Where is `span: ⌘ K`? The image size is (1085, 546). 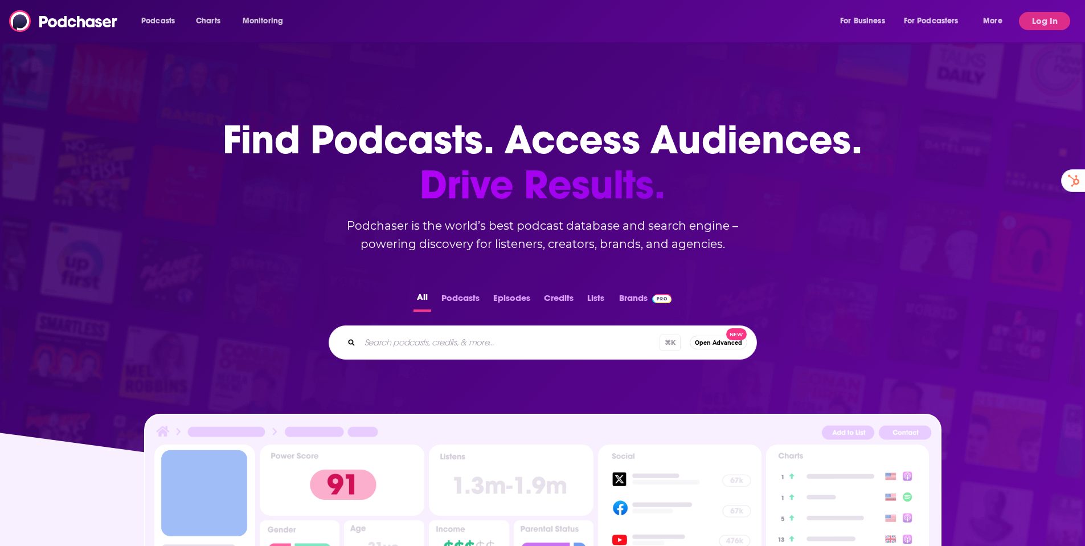 span: ⌘ K is located at coordinates (670, 342).